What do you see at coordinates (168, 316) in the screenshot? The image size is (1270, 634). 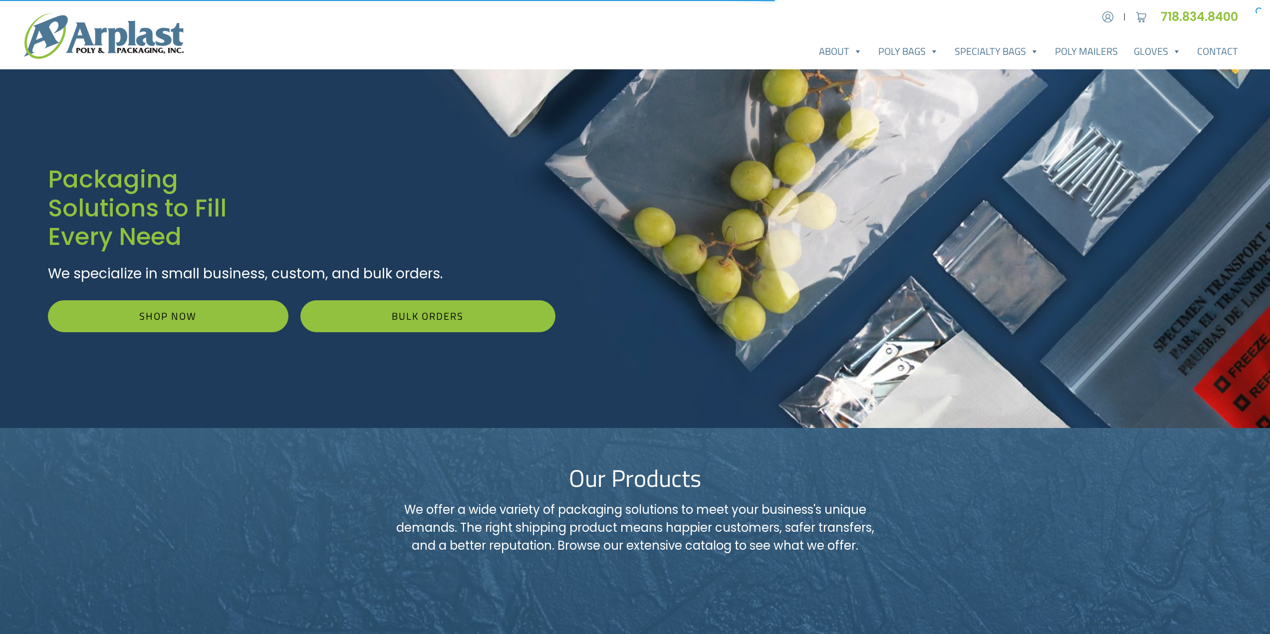 I see `a: Shop Now` at bounding box center [168, 316].